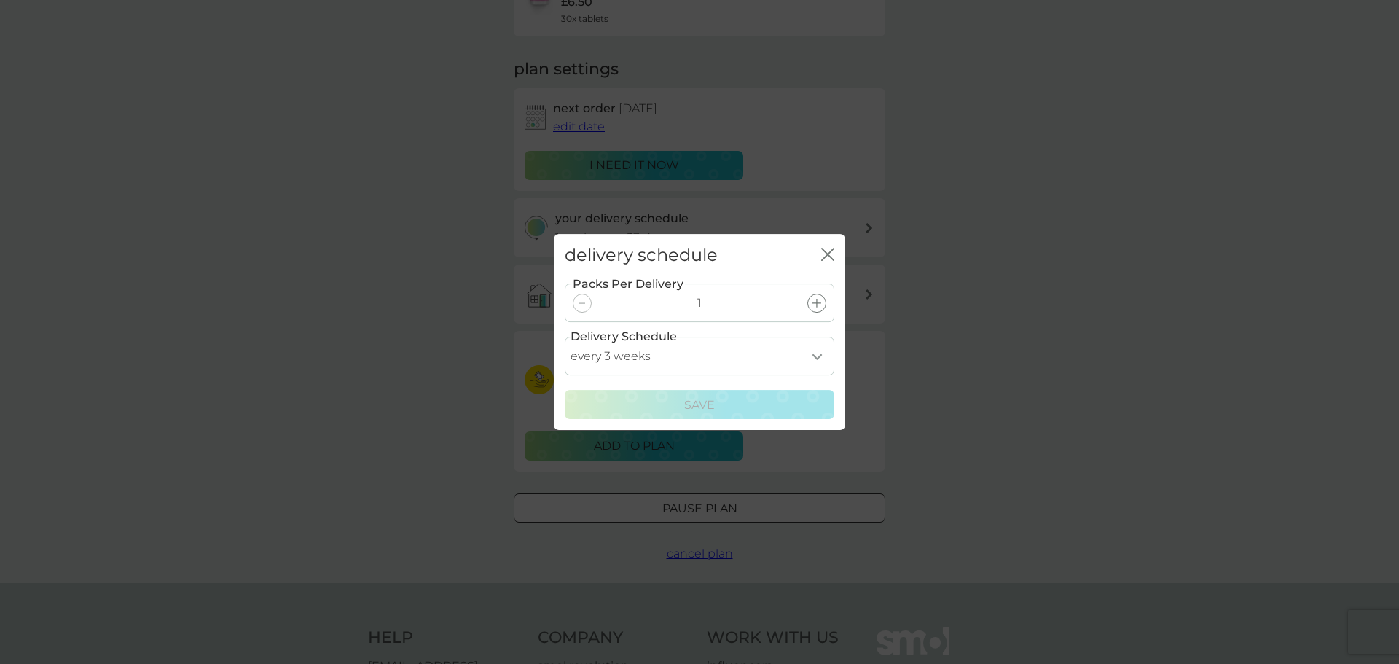  I want to click on h2: delivery schedule, so click(641, 255).